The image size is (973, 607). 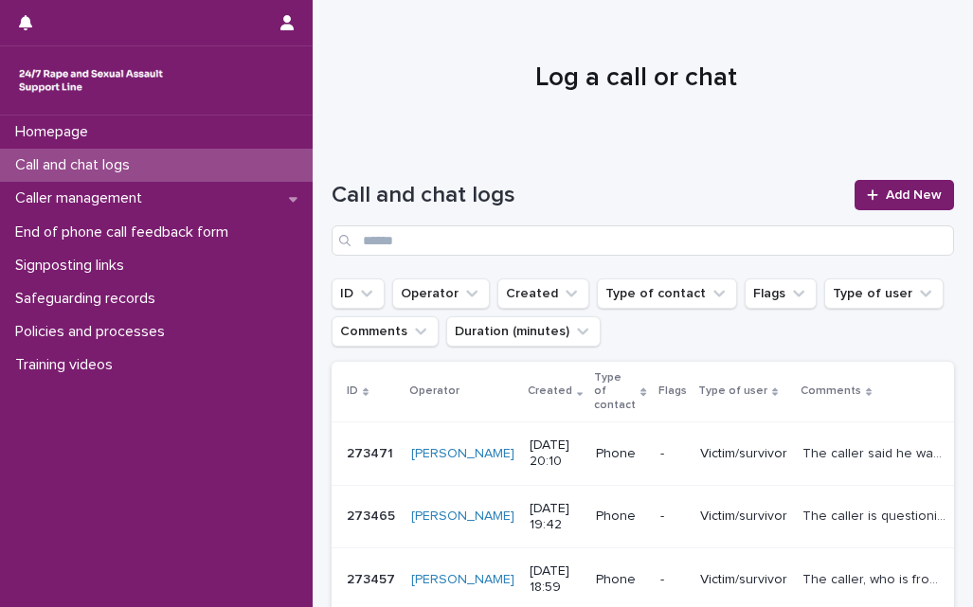 What do you see at coordinates (543, 294) in the screenshot?
I see `button: Created` at bounding box center [543, 294].